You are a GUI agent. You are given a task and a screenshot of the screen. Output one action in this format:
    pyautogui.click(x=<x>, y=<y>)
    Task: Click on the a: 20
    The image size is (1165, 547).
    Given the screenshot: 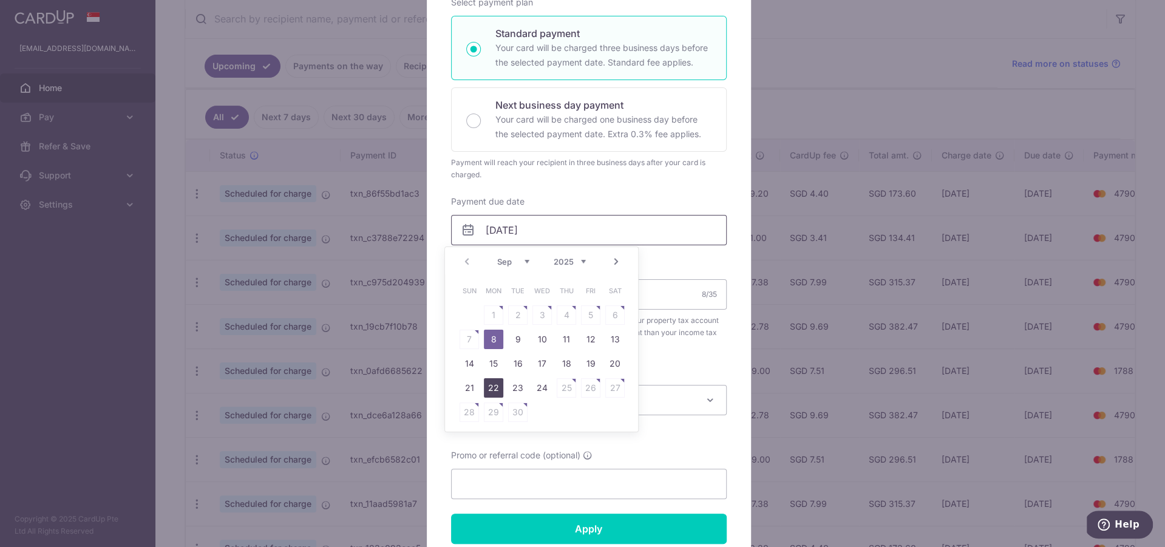 What is the action you would take?
    pyautogui.click(x=615, y=364)
    